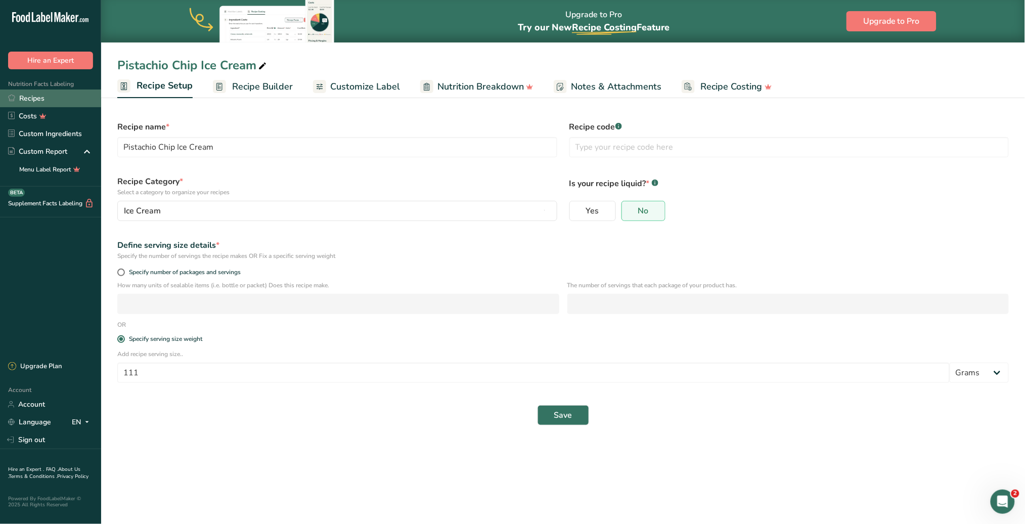 The height and width of the screenshot is (524, 1025). I want to click on div: Specify the number of servings the recipe makes OR Fix a specific serving weight, so click(563, 256).